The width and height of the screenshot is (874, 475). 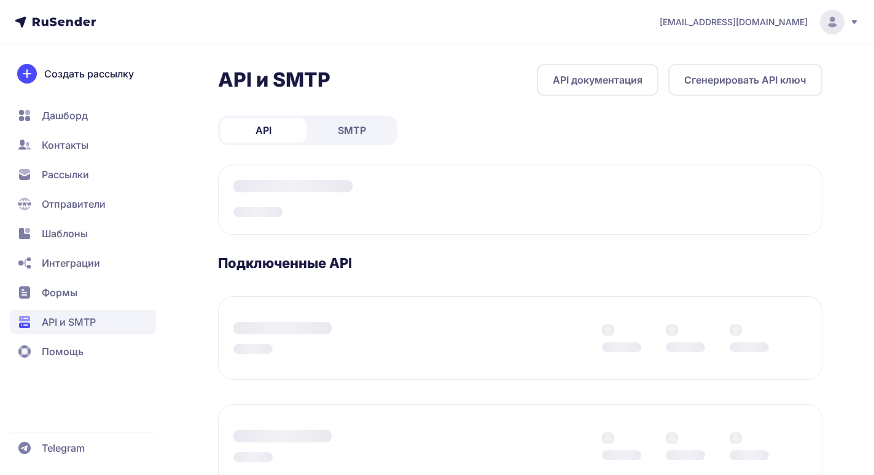 What do you see at coordinates (352, 130) in the screenshot?
I see `span: SMTP` at bounding box center [352, 130].